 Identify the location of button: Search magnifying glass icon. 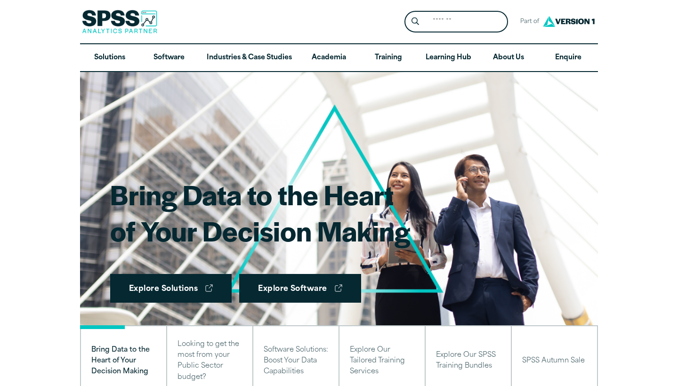
(415, 22).